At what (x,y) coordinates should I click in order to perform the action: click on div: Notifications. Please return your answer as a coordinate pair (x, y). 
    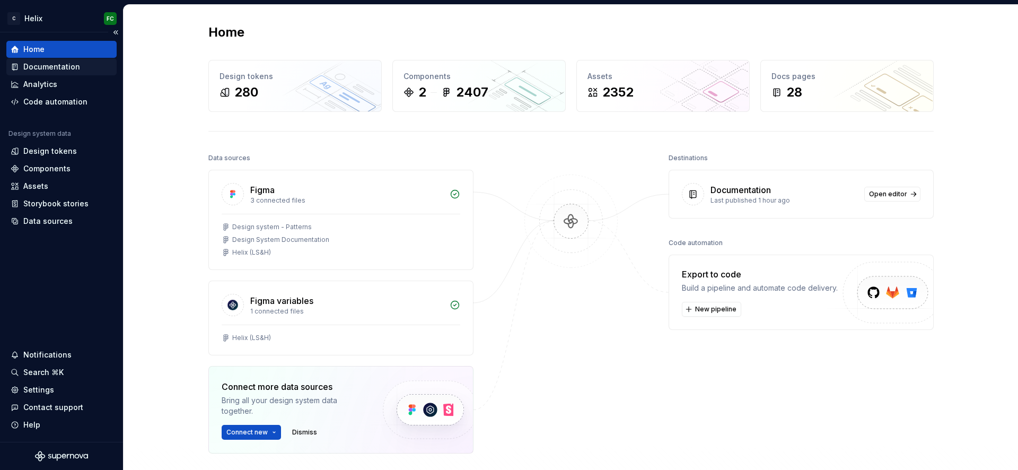
    Looking at the image, I should click on (47, 355).